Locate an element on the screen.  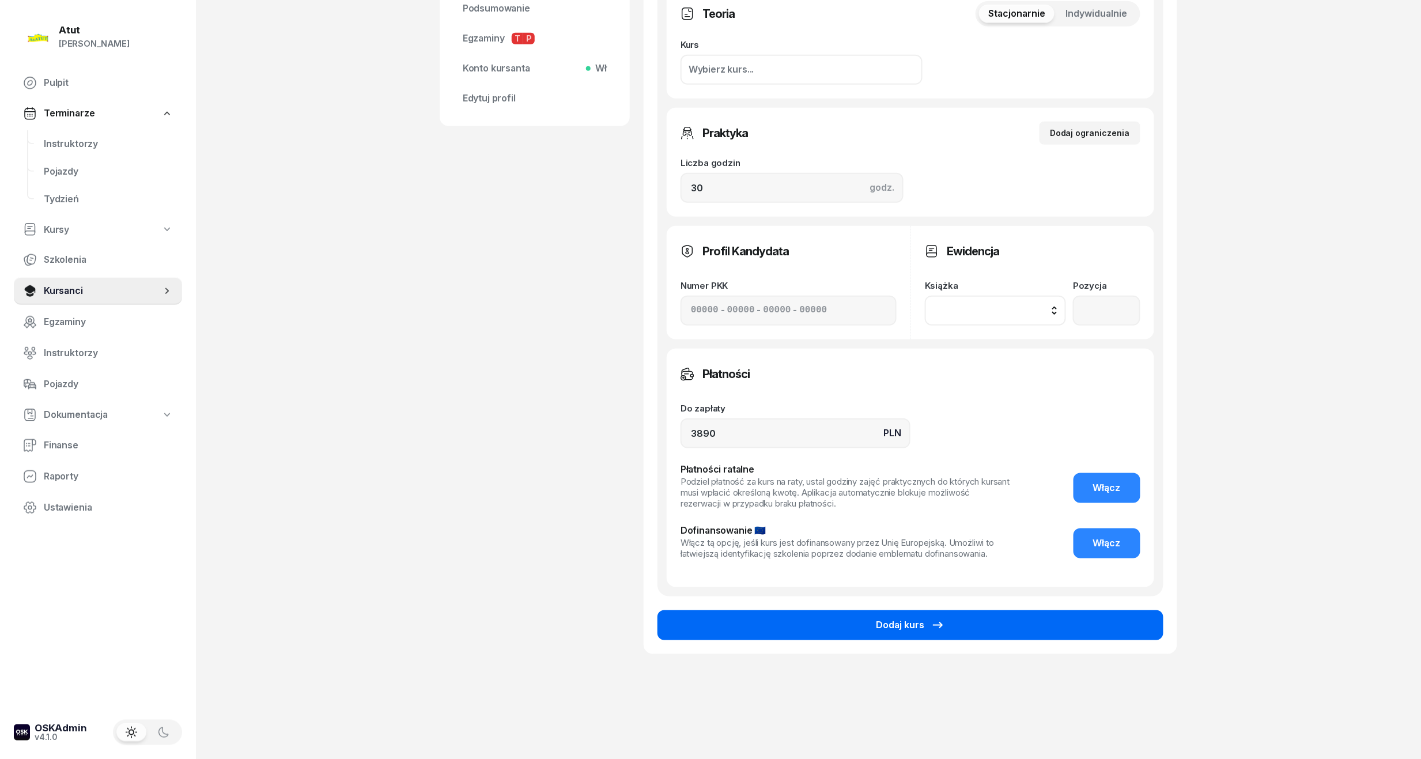
a: Pulpit is located at coordinates (98, 83).